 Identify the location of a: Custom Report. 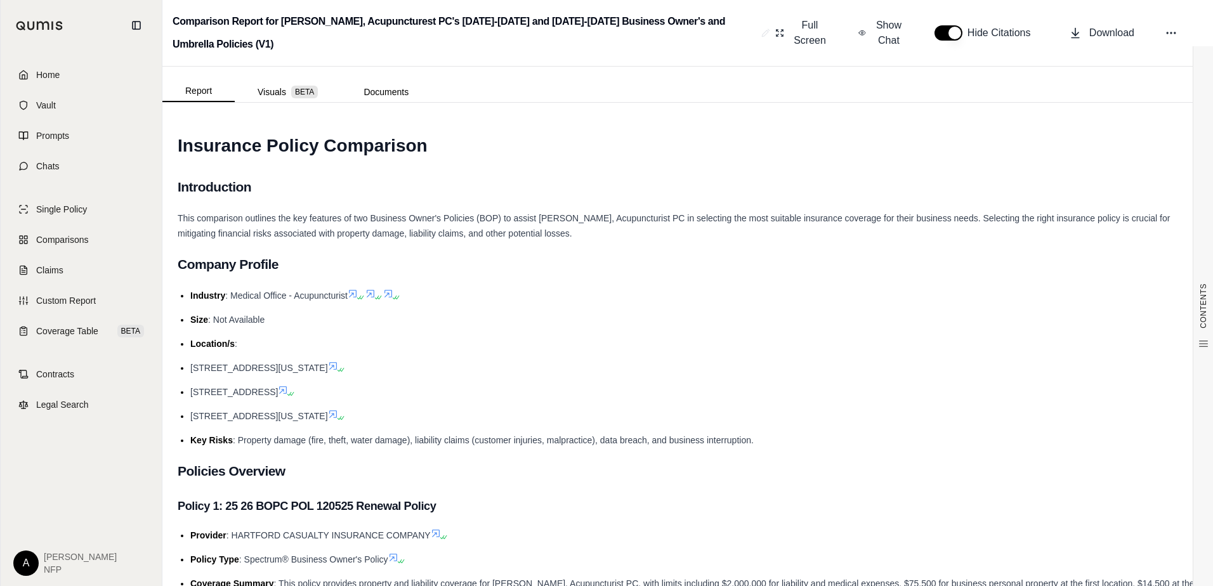
(81, 301).